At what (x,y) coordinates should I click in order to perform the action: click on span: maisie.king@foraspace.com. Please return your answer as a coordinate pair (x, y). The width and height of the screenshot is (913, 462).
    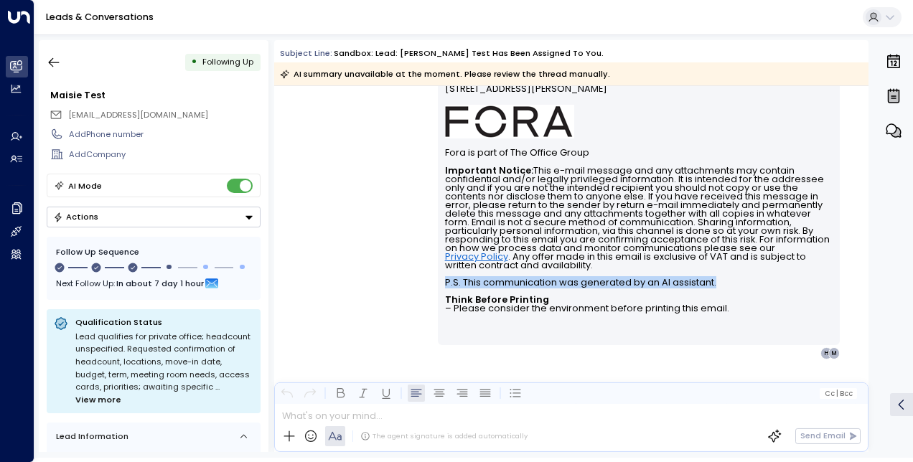
    Looking at the image, I should click on (138, 115).